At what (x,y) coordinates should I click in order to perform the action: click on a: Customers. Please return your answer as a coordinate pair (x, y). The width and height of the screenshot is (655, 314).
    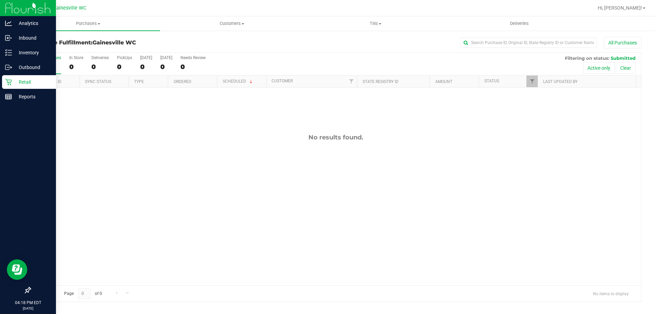
    Looking at the image, I should click on (232, 24).